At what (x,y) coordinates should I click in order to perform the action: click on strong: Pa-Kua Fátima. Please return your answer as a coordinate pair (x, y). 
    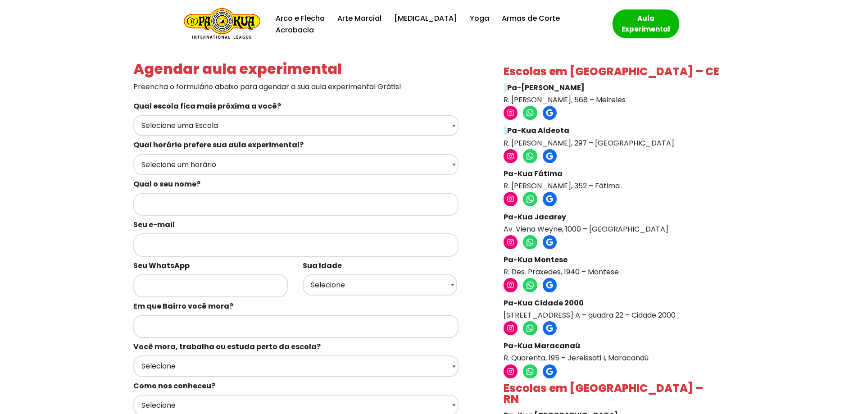
    Looking at the image, I should click on (533, 173).